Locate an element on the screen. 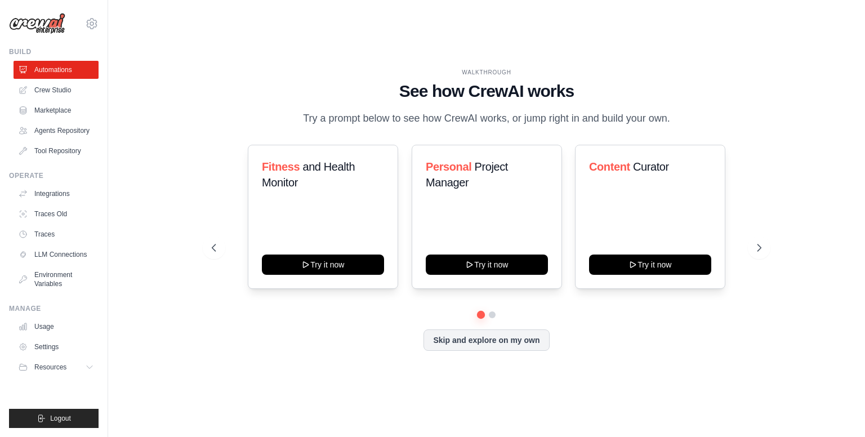 The width and height of the screenshot is (865, 437). div: Manage is located at coordinates (54, 309).